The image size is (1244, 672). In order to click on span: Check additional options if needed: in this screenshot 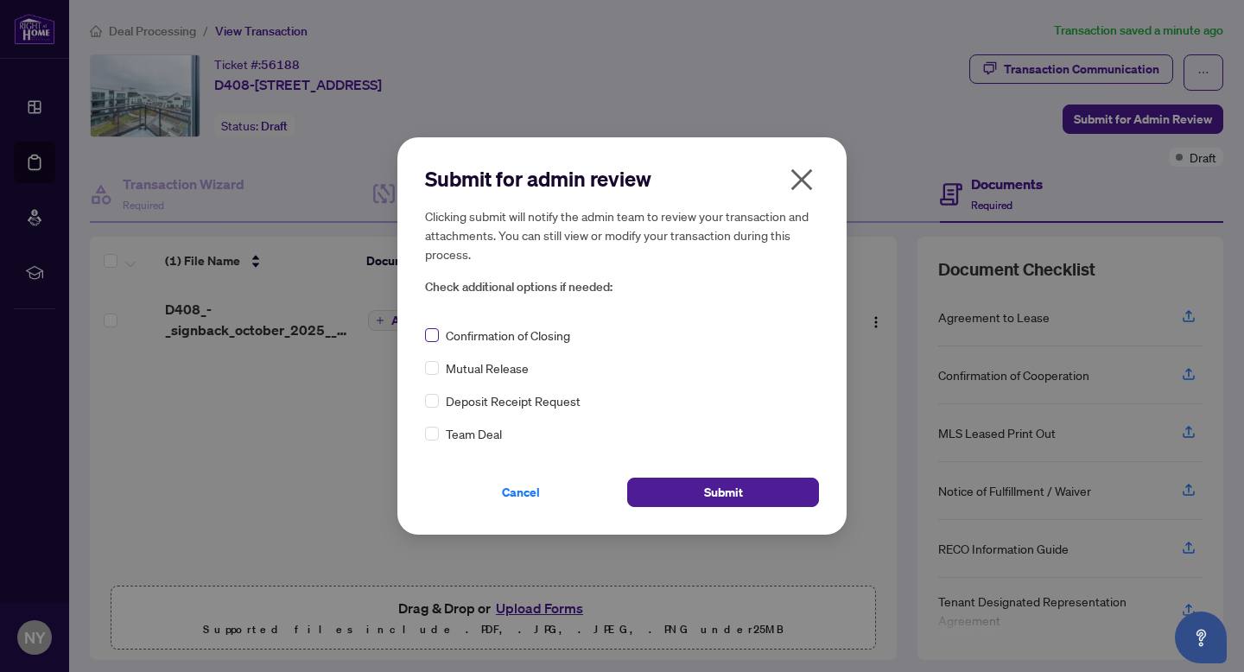, I will do `click(622, 287)`.